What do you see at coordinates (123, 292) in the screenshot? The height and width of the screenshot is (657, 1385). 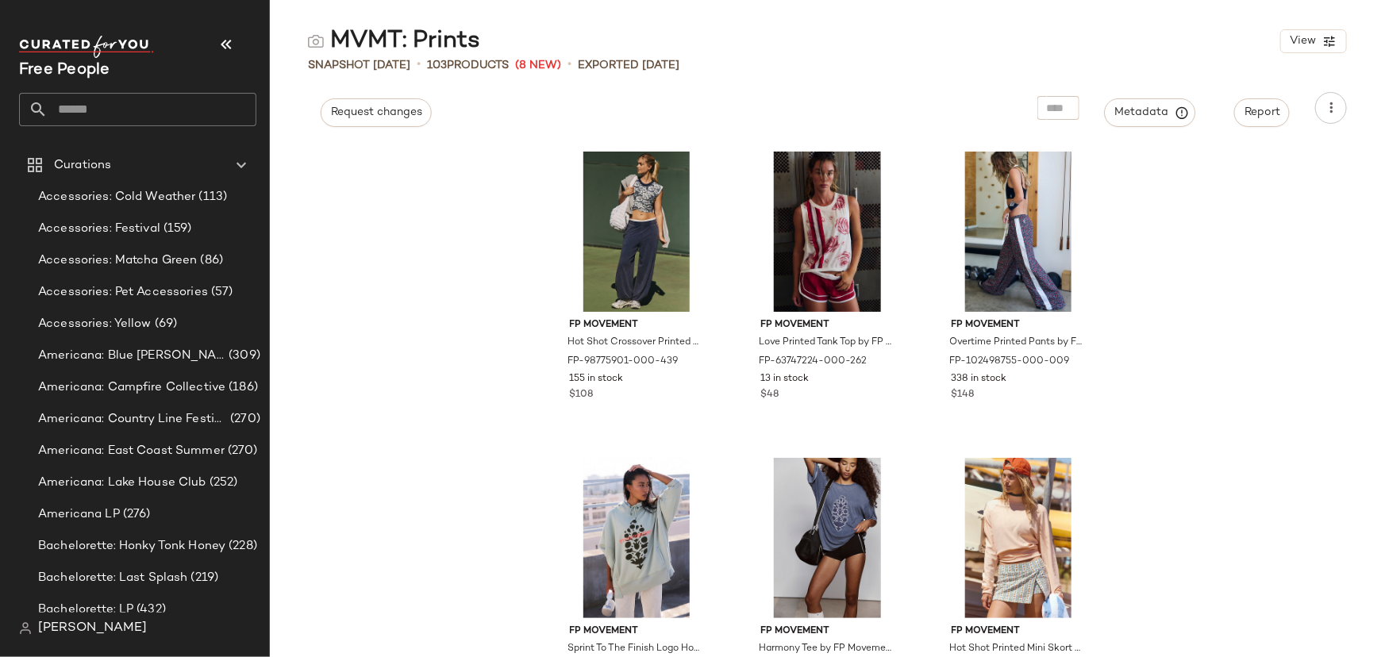 I see `span: Accessories: Pet Accessories` at bounding box center [123, 292].